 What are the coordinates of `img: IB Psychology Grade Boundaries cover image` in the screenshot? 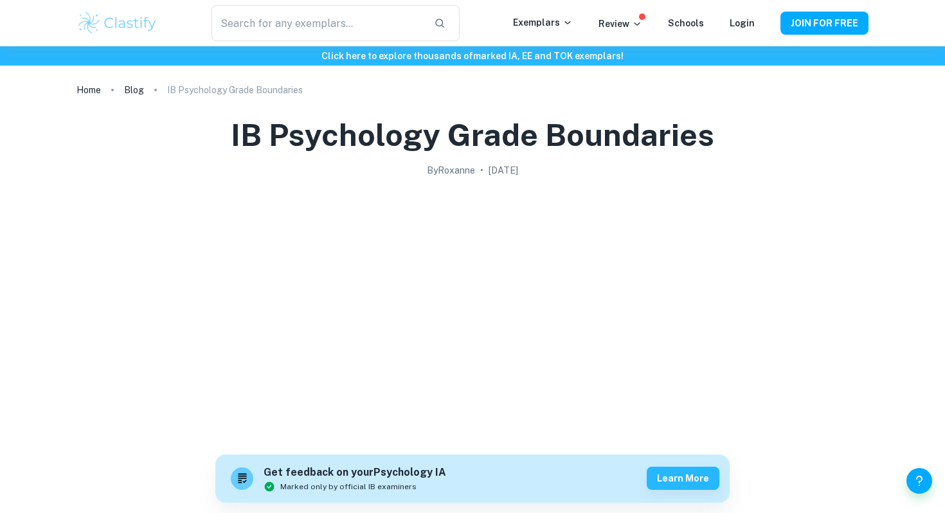 It's located at (472, 311).